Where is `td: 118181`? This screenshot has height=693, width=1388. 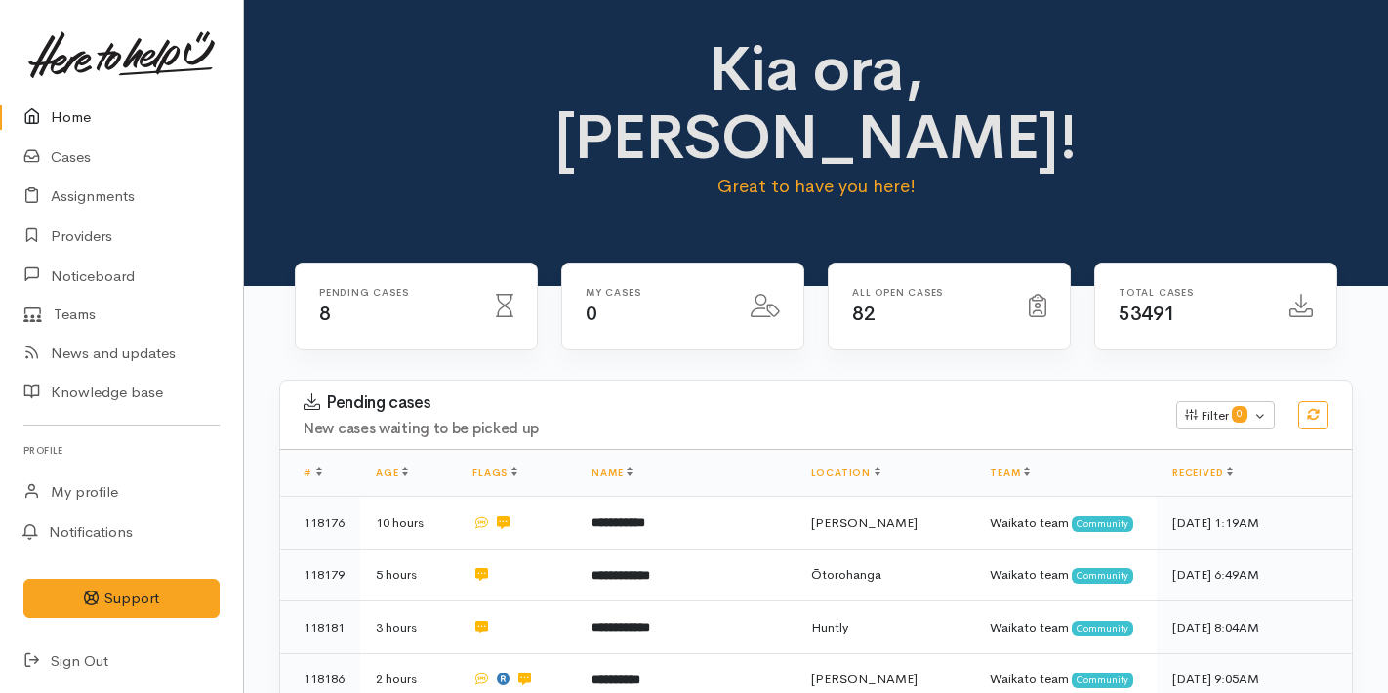 td: 118181 is located at coordinates (320, 628).